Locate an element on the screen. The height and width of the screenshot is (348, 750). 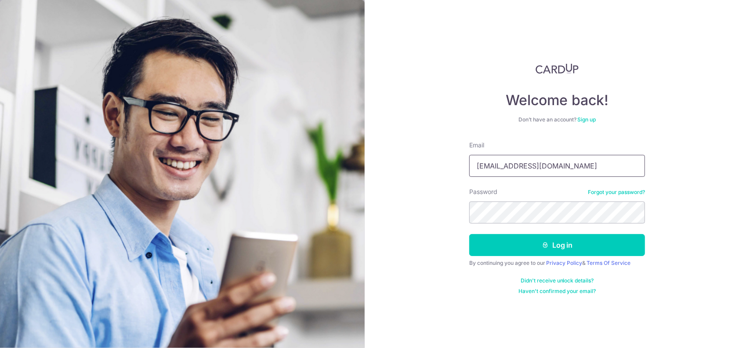
a: Privacy Policy is located at coordinates (564, 262).